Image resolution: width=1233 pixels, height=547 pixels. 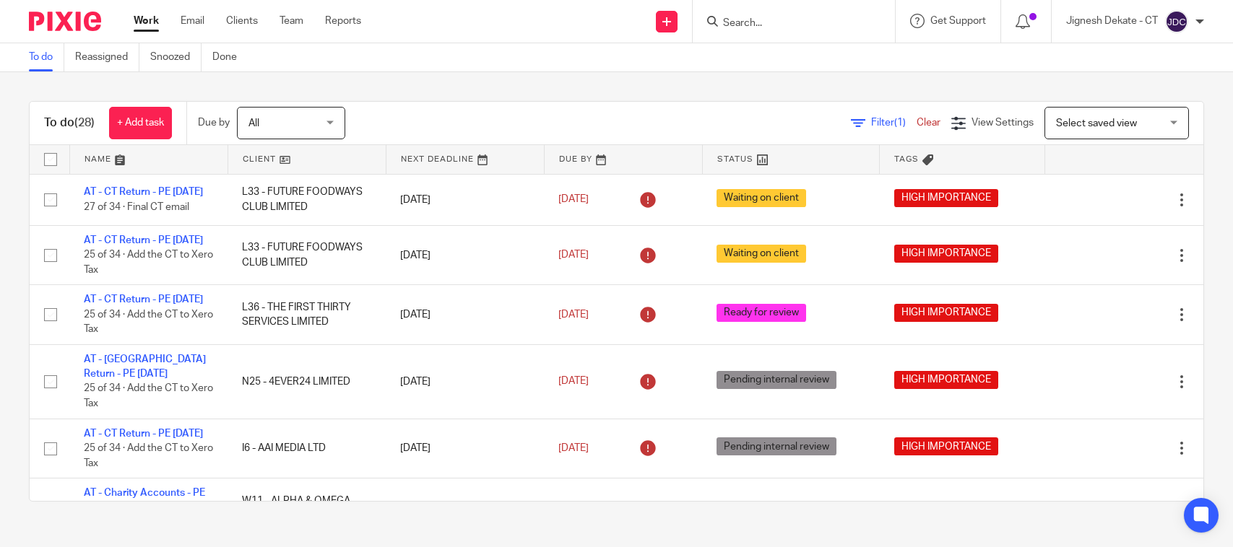 I want to click on a: Done, so click(x=230, y=57).